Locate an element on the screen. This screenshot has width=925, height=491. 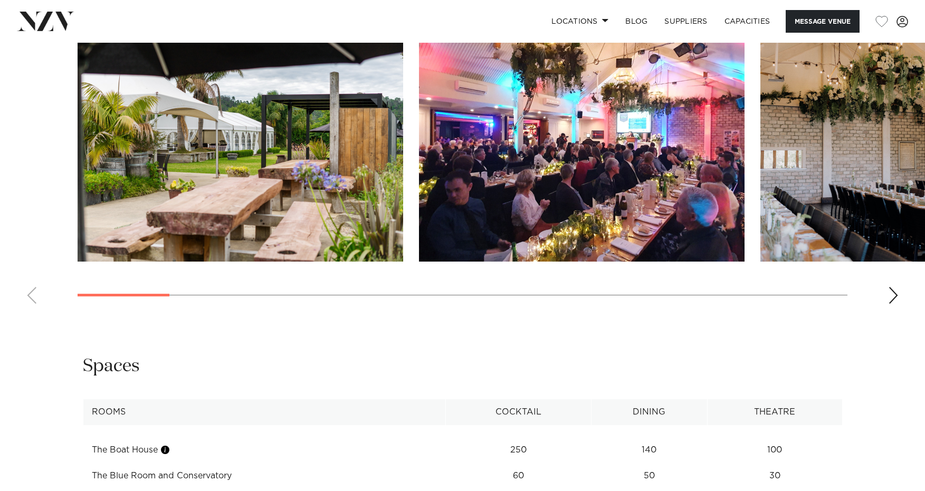
th: Rooms is located at coordinates (264, 412).